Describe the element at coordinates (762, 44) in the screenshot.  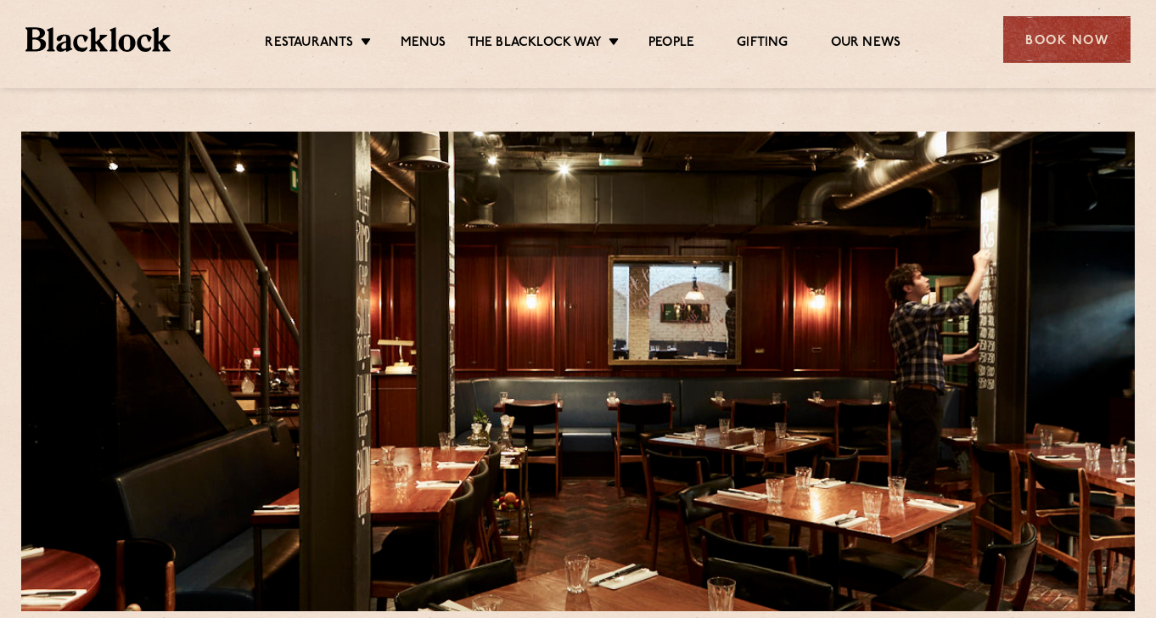
I see `a: Gifting` at that location.